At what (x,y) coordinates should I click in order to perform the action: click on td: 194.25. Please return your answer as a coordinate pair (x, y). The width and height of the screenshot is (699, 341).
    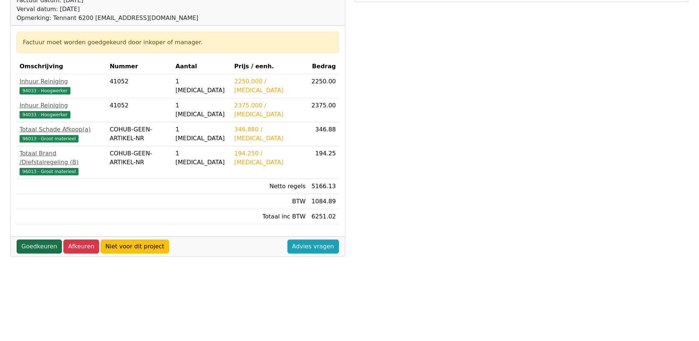
    Looking at the image, I should click on (324, 162).